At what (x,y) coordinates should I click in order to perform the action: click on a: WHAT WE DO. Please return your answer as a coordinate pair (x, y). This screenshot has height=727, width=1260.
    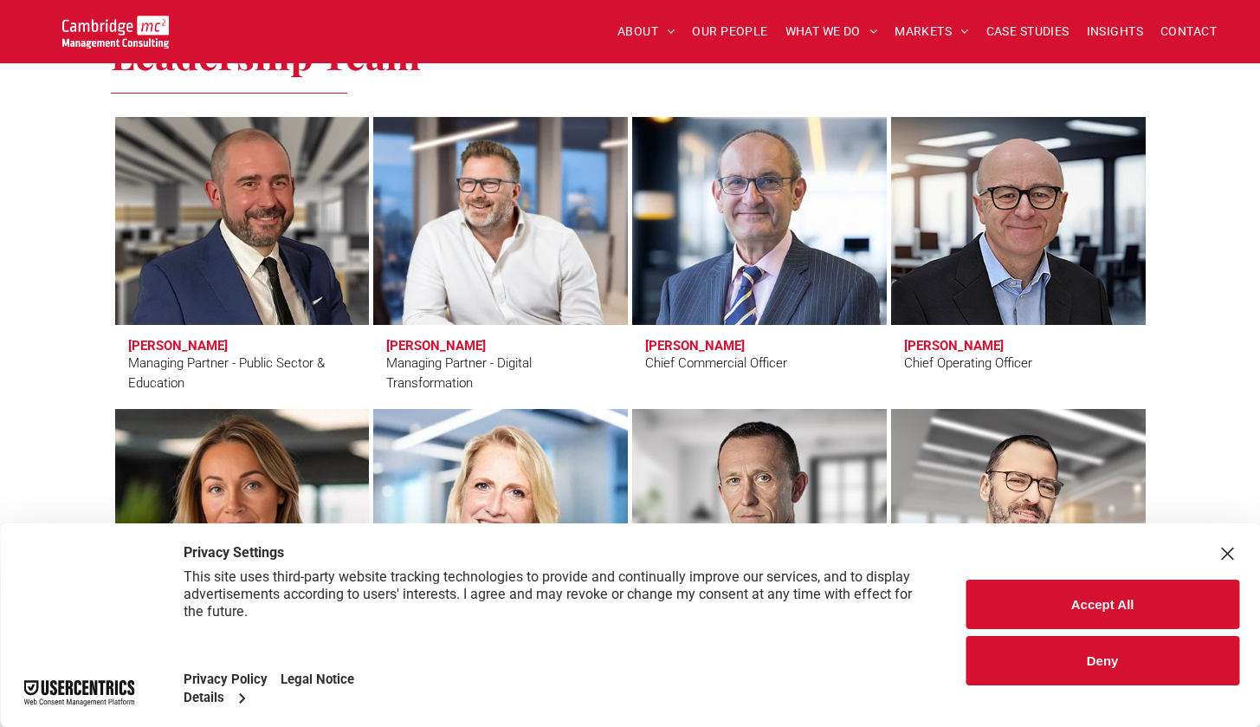
    Looking at the image, I should click on (832, 31).